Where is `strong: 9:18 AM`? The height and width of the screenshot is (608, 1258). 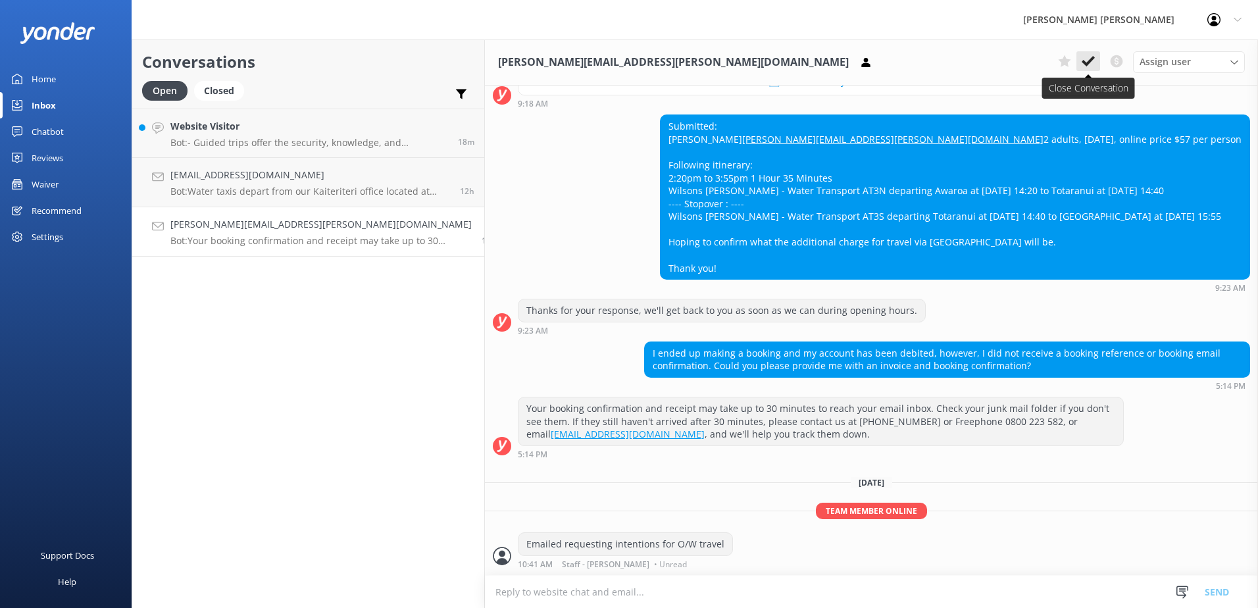
strong: 9:18 AM is located at coordinates (533, 104).